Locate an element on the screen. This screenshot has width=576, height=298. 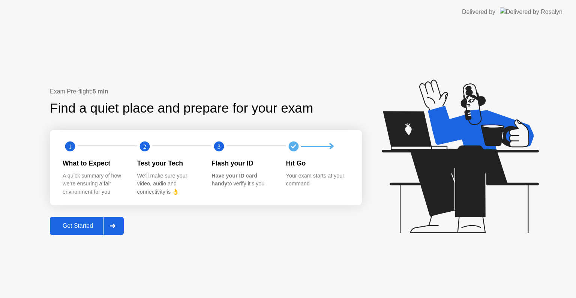
div: Exam Pre-flight: is located at coordinates (206, 91).